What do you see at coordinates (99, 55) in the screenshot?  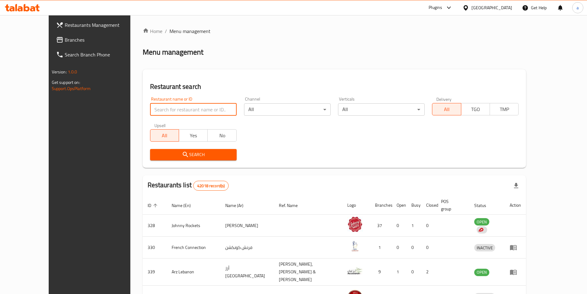 I see `a: Search Branch Phone` at bounding box center [99, 55].